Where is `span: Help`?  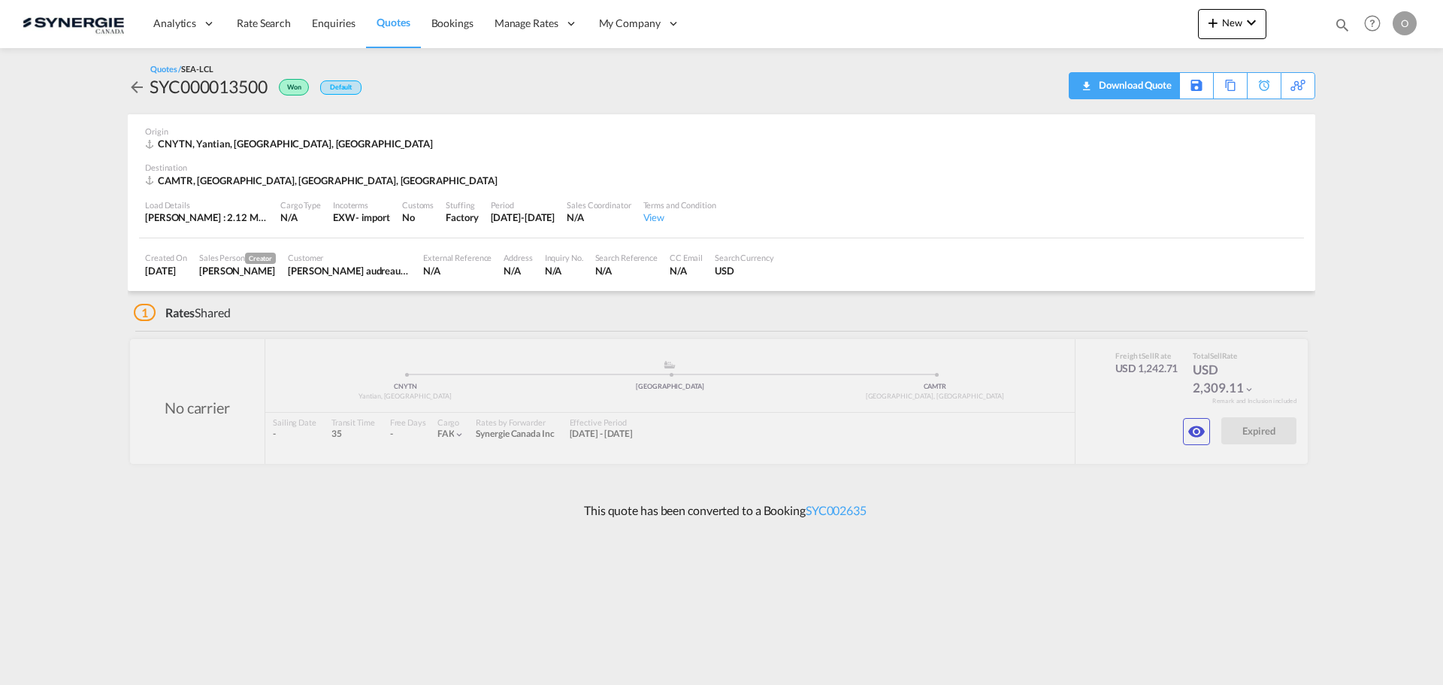
span: Help is located at coordinates (1372, 23).